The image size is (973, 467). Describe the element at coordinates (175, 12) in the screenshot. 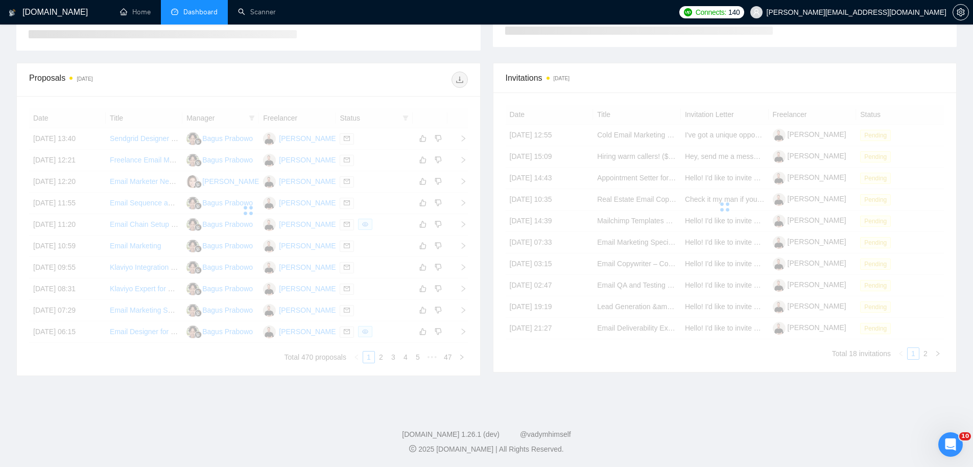

I see `span: dashboard` at that location.